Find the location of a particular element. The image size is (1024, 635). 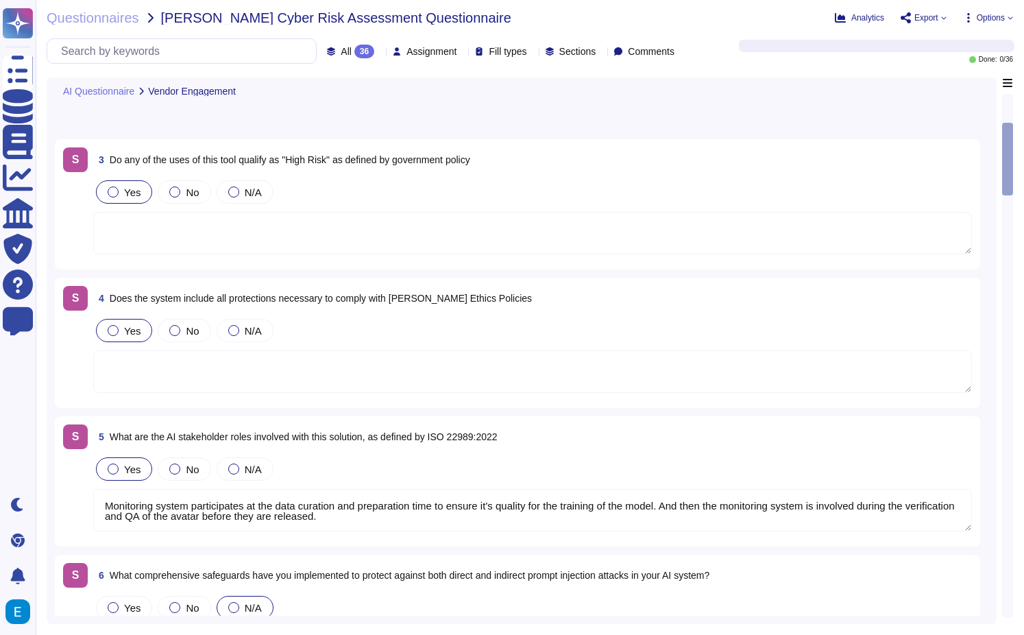

span: Export is located at coordinates (926, 18).